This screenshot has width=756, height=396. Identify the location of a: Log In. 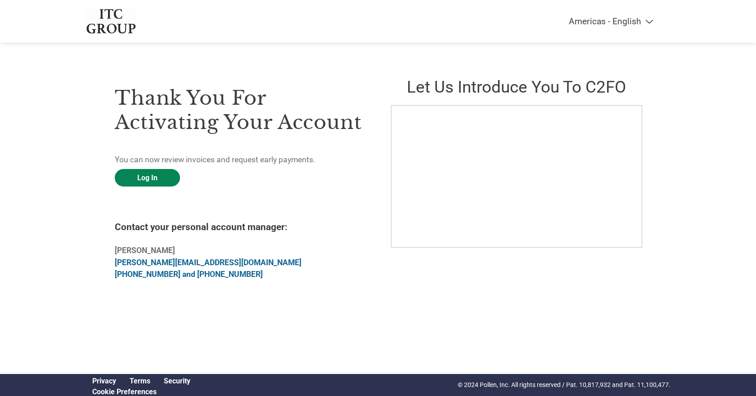
(147, 178).